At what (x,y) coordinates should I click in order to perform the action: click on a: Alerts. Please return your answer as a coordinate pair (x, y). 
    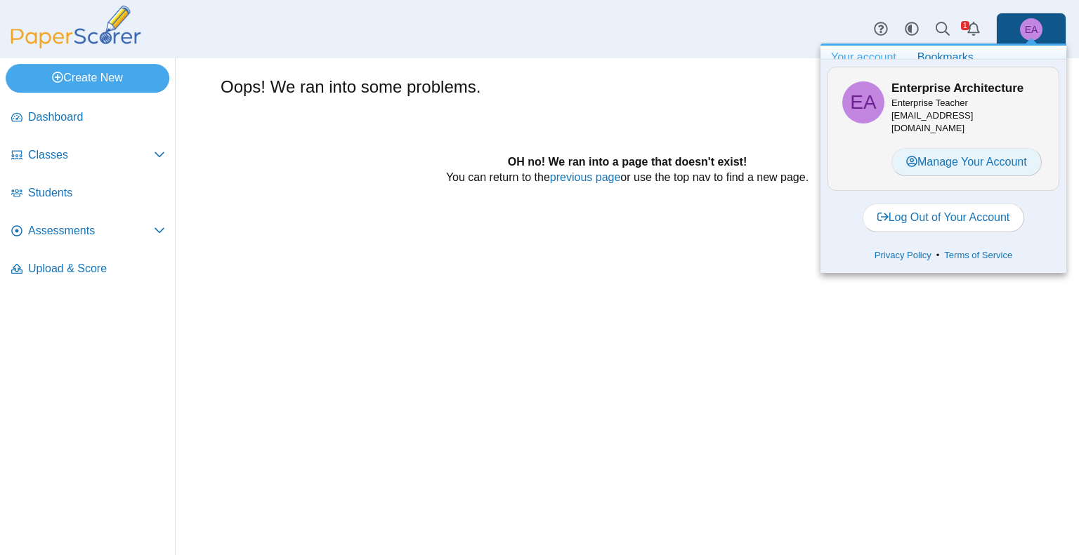
    Looking at the image, I should click on (973, 29).